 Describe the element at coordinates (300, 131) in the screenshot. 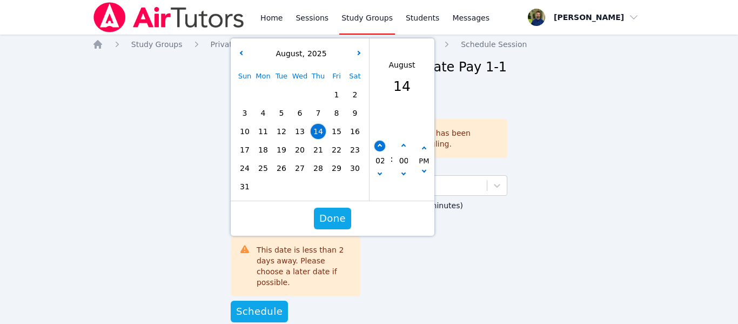

I see `div: Choose Wednesday August 13 of 2025` at that location.